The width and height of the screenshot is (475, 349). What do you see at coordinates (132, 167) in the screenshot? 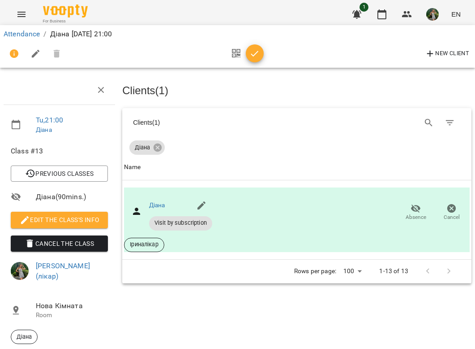
I see `div: Sort` at bounding box center [132, 167].